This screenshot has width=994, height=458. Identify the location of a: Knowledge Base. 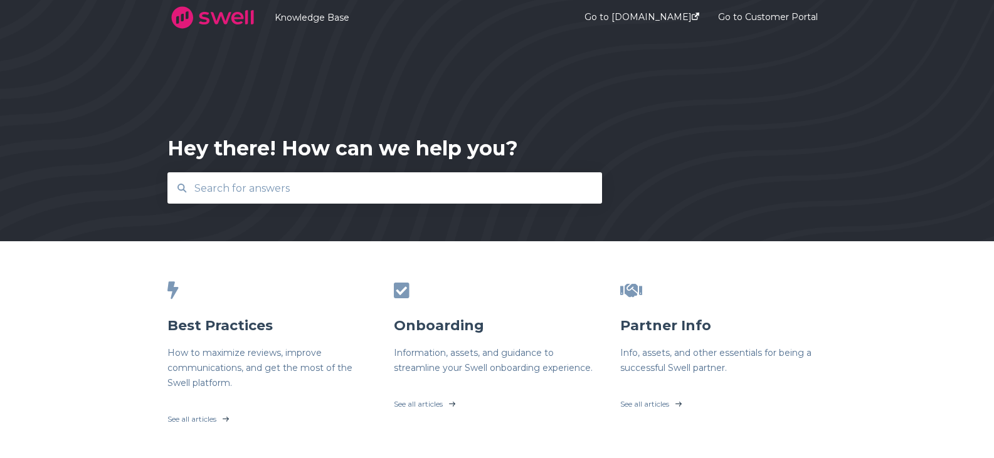
(411, 18).